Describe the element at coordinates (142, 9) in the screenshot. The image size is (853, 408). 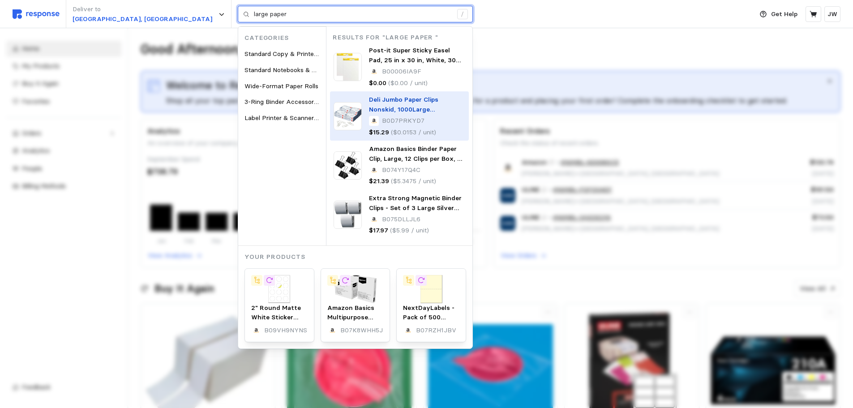
I see `p: Deliver to` at that location.